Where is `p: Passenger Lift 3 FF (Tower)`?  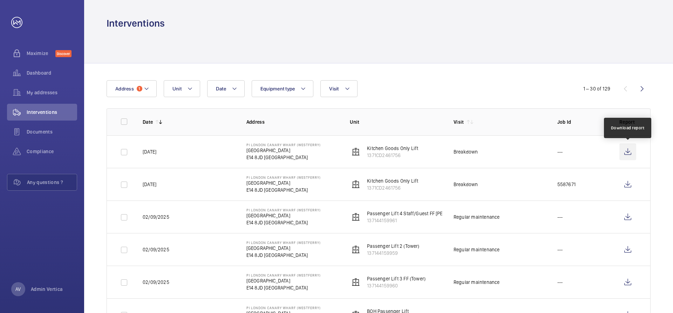
p: Passenger Lift 3 FF (Tower) is located at coordinates (396, 279).